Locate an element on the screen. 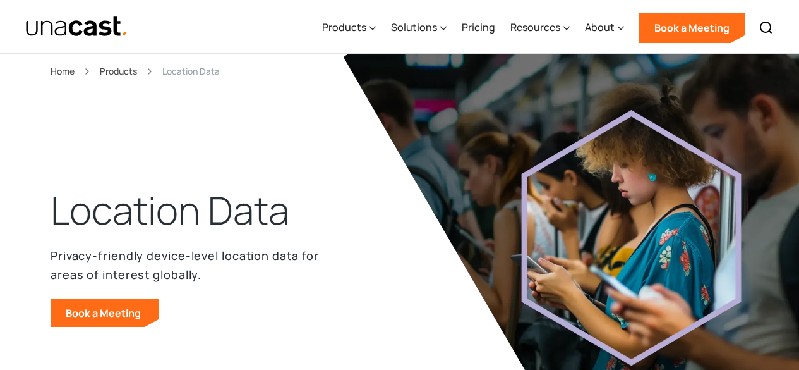 Image resolution: width=799 pixels, height=370 pixels. h1: Location Data is located at coordinates (170, 210).